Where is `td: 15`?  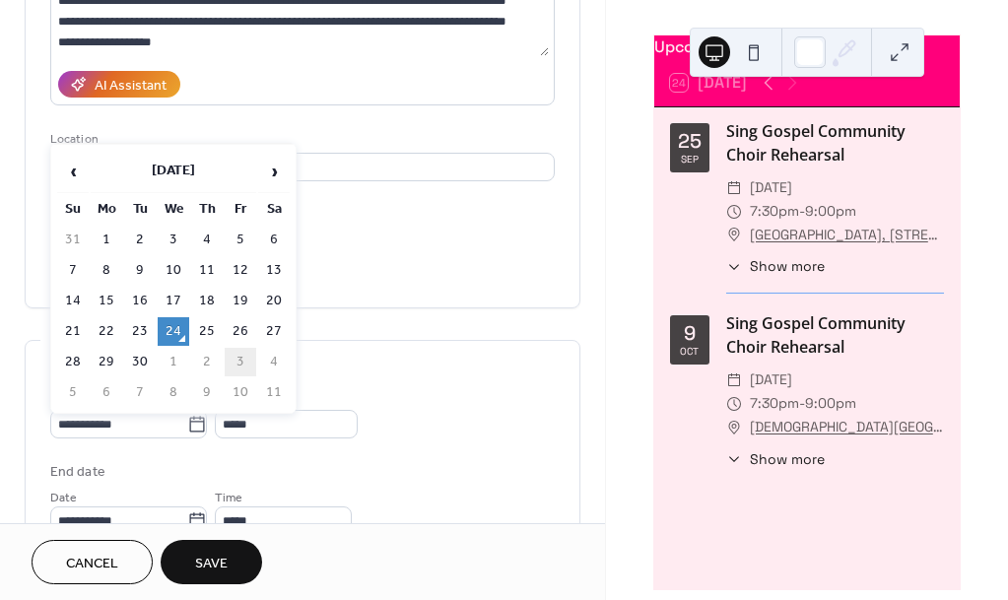
td: 15 is located at coordinates (106, 301).